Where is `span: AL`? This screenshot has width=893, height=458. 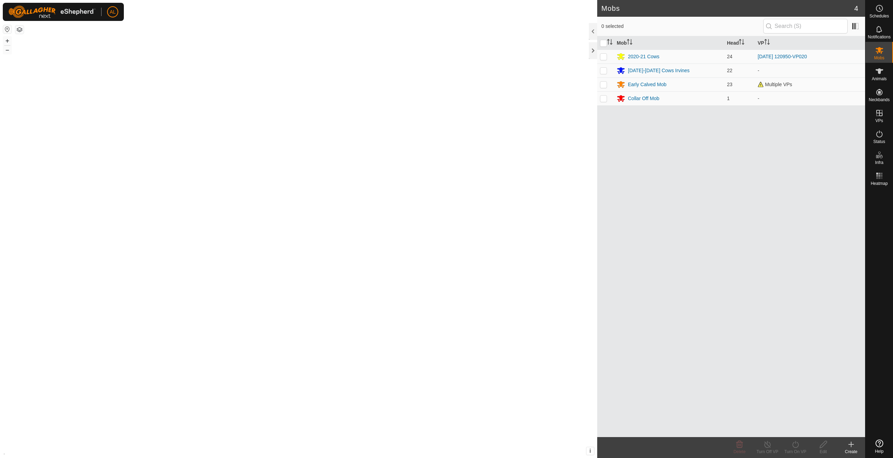 span: AL is located at coordinates (112, 12).